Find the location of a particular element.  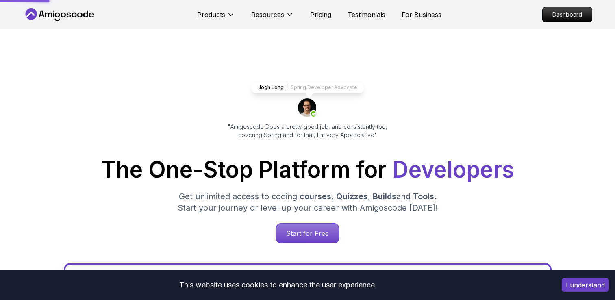

span: Builds is located at coordinates (385, 196).